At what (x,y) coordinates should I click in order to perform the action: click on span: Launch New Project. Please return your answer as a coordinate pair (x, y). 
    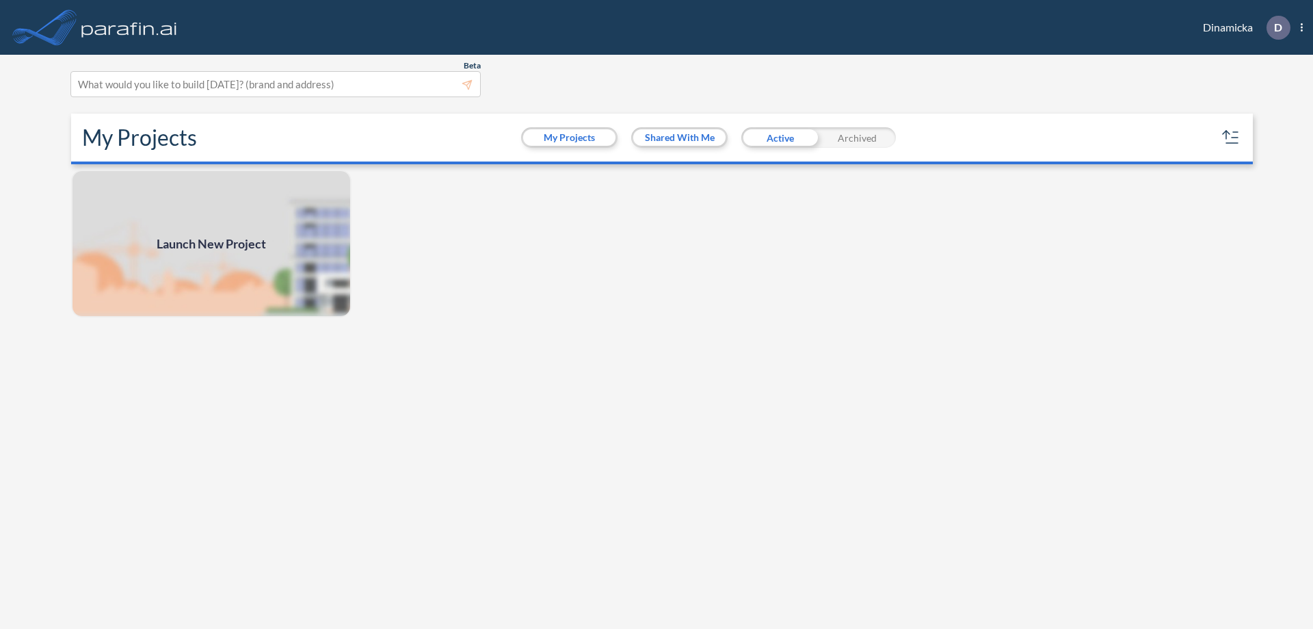
    Looking at the image, I should click on (211, 244).